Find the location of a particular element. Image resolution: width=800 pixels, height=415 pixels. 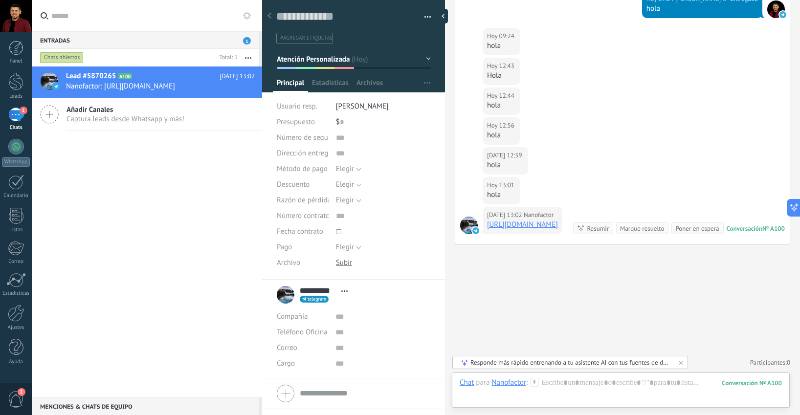

div: Ajustes is located at coordinates (16, 328).